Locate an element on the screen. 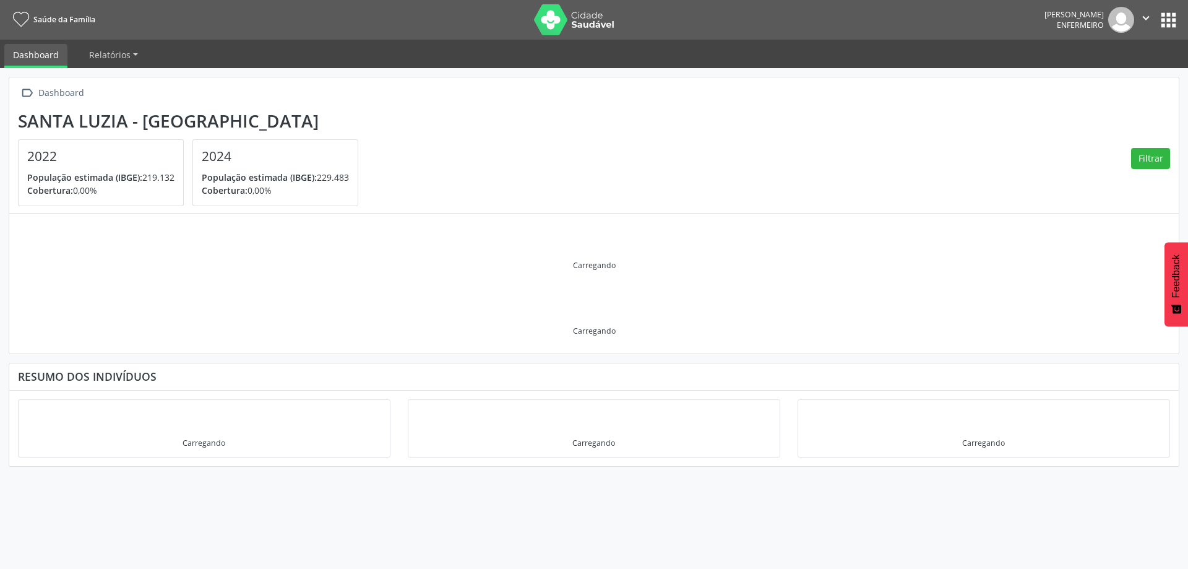  span: Enfermeiro is located at coordinates (1080, 25).